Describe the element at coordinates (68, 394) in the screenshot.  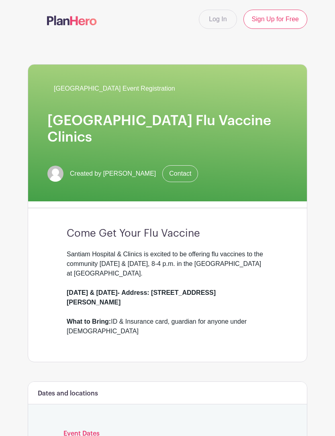
I see `h6: Dates and locations` at that location.